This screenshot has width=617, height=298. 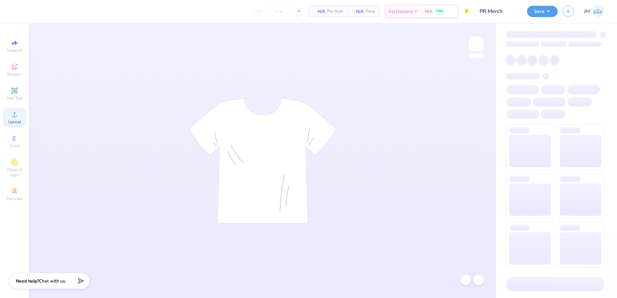 What do you see at coordinates (15, 172) in the screenshot?
I see `span: Clipart & logos` at bounding box center [15, 172].